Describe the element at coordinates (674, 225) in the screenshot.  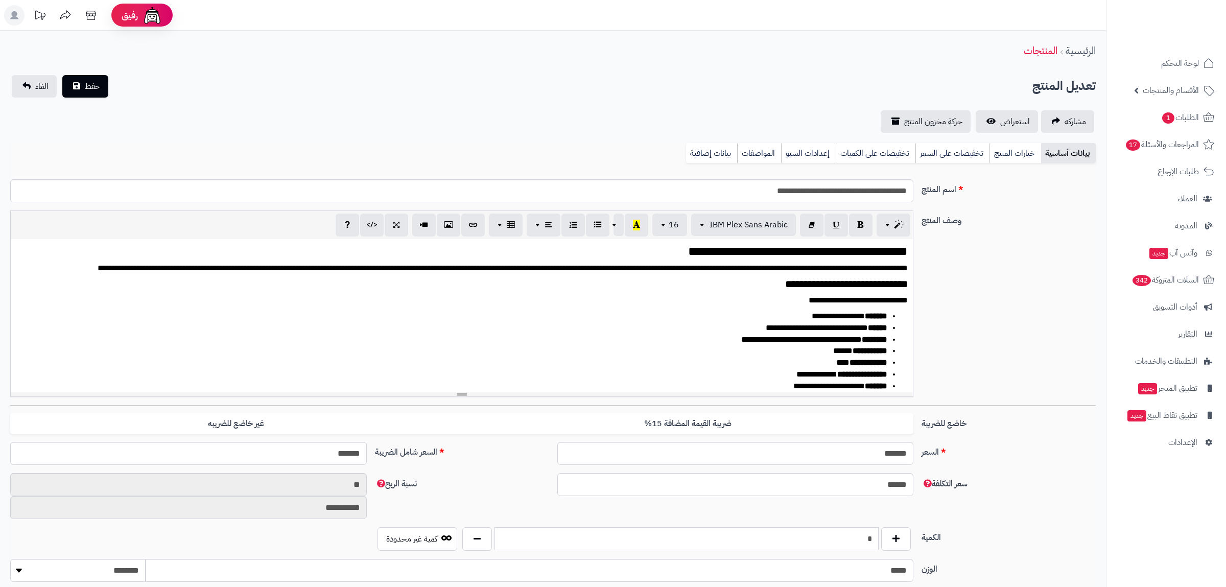
I see `span: 16` at that location.